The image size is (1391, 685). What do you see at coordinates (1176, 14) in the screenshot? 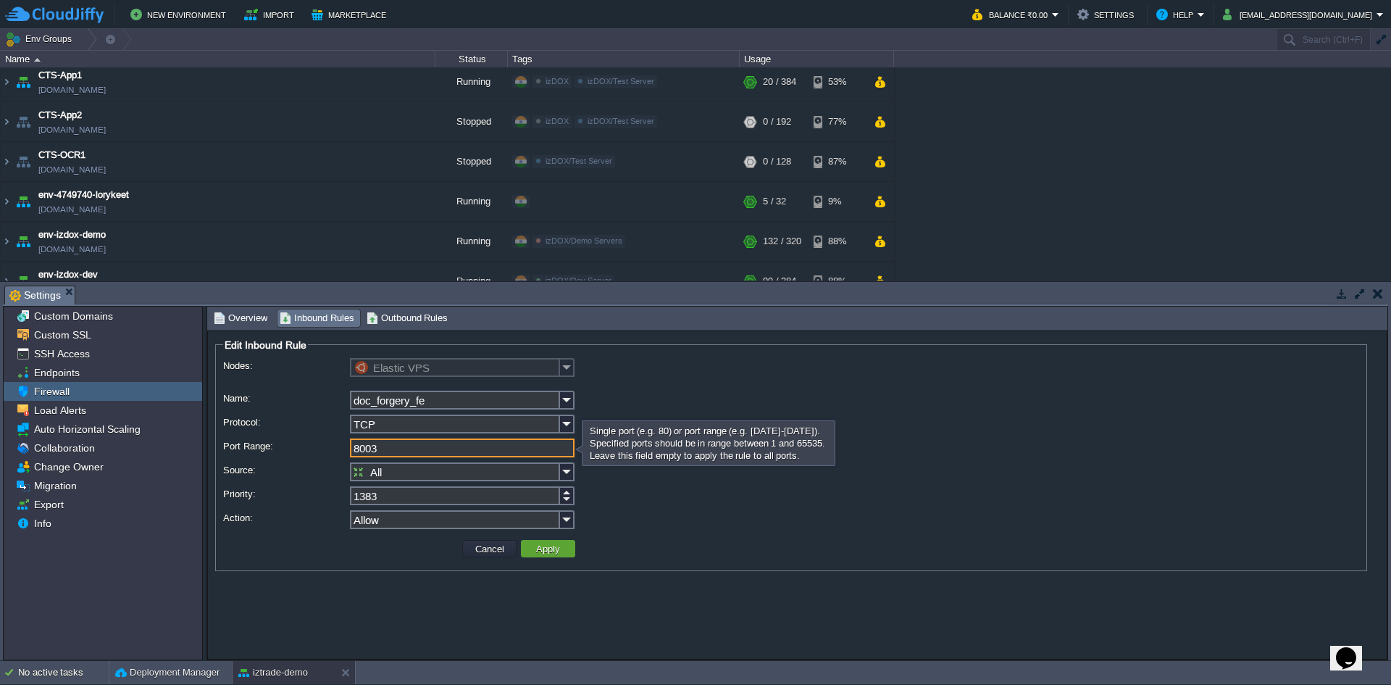
I see `button: Help` at bounding box center [1176, 14].